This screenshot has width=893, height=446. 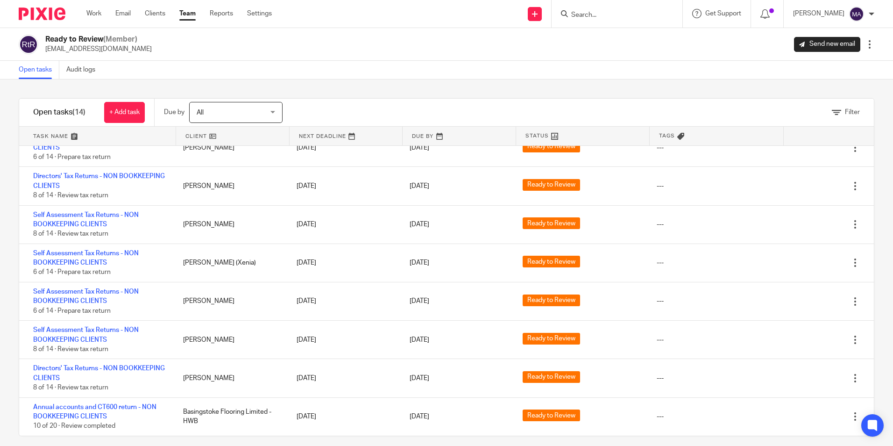 What do you see at coordinates (84, 70) in the screenshot?
I see `a: Audit logs` at bounding box center [84, 70].